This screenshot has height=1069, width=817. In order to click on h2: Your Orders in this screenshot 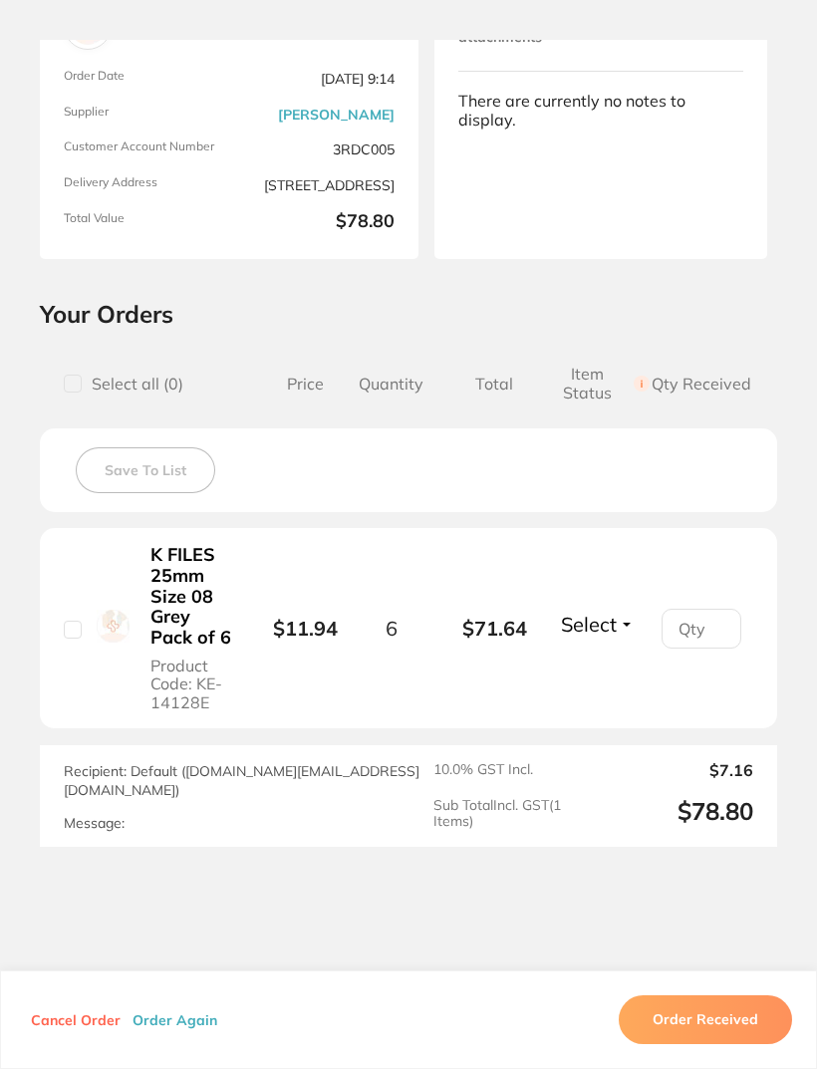, I will do `click(409, 314)`.